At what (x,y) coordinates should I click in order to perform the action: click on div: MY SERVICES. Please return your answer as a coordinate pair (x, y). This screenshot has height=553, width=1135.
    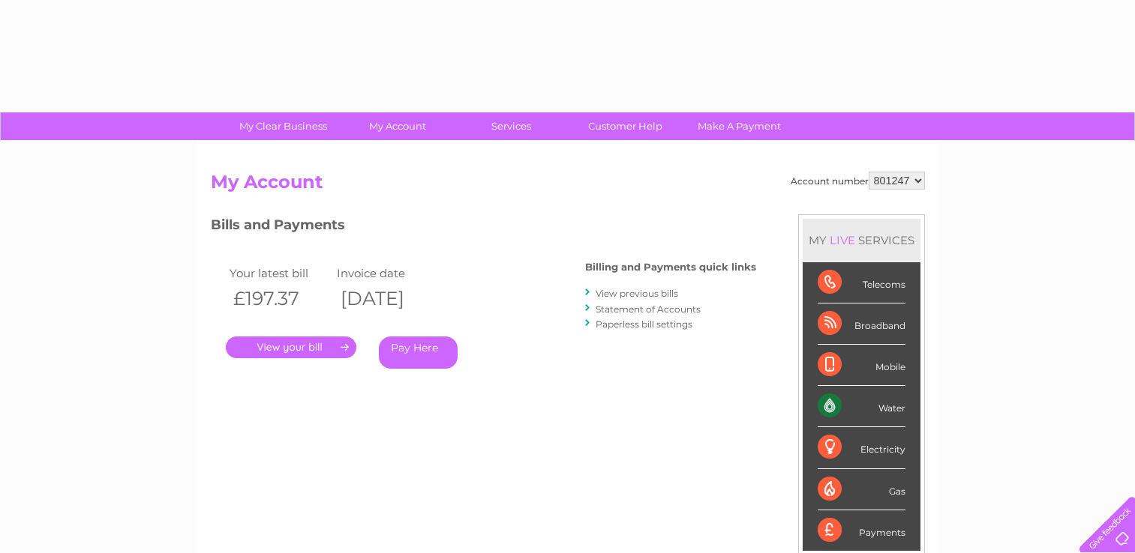
    Looking at the image, I should click on (861, 240).